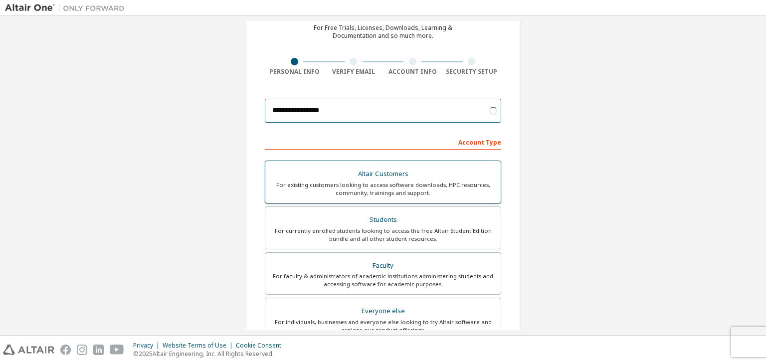 This screenshot has height=364, width=766. Describe the element at coordinates (65, 350) in the screenshot. I see `img: facebook.svg` at that location.